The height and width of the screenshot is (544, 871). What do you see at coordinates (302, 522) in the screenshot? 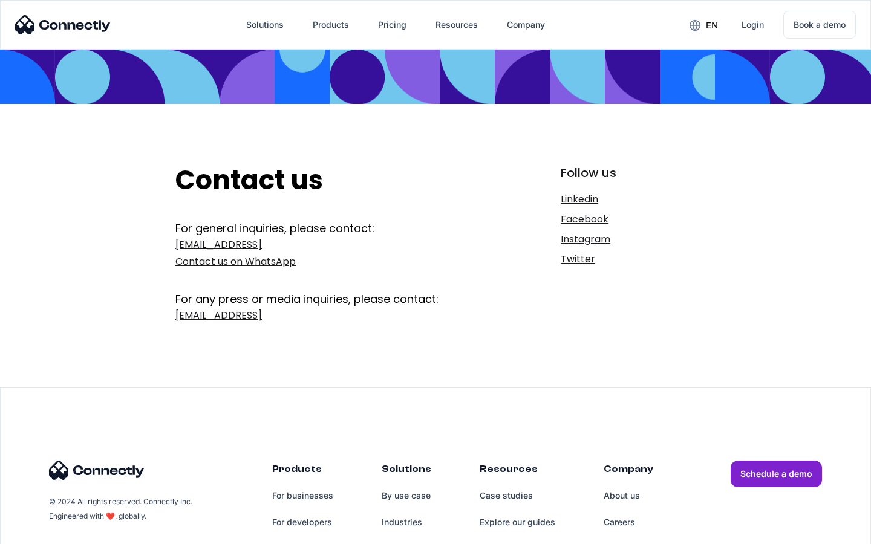
I see `a: For developers` at bounding box center [302, 522].